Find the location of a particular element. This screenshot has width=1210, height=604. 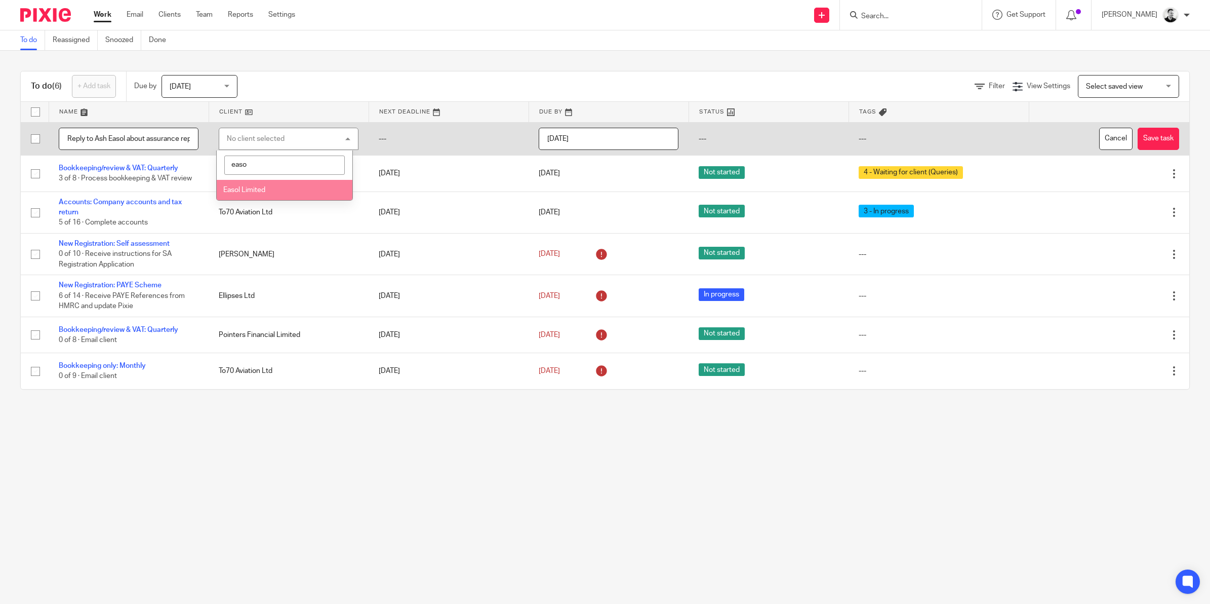

span: 0 of 10 · Receive instructions for SA Registration Application is located at coordinates (115, 259).